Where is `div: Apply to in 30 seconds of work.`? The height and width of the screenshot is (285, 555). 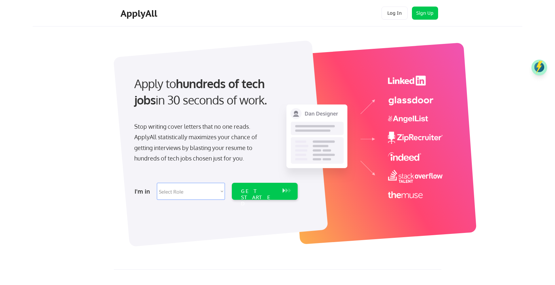 div: Apply to in 30 seconds of work. is located at coordinates (215, 92).